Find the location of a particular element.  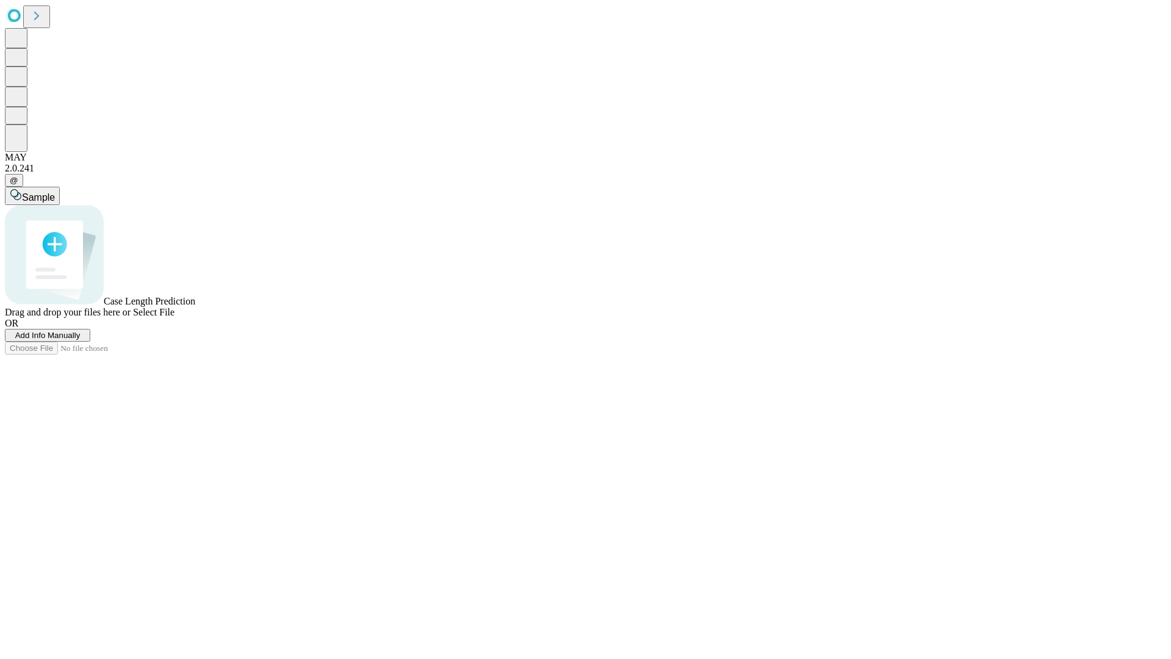

span: Drag and drop your files here or is located at coordinates (68, 312).